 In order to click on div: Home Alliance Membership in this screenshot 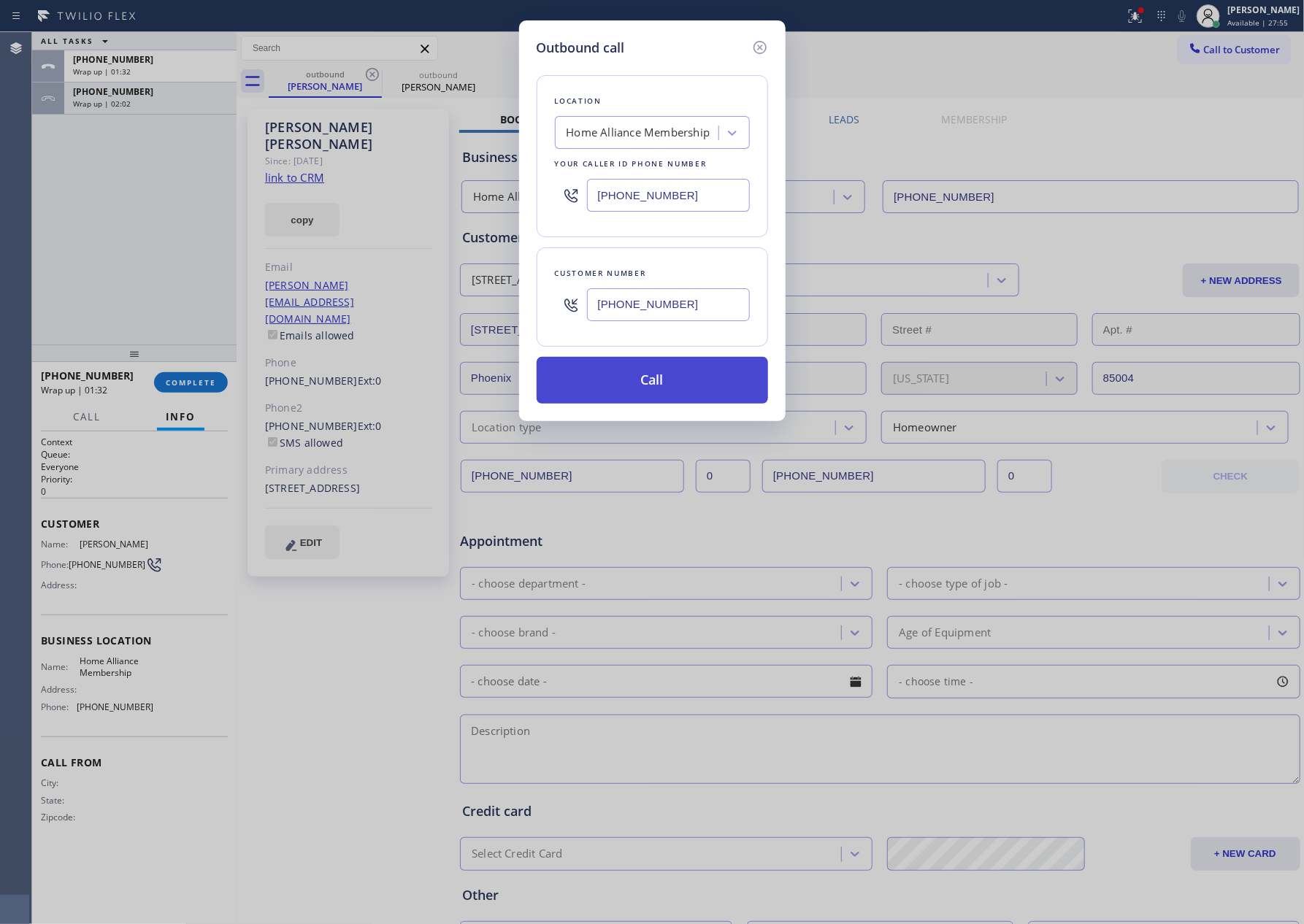, I will do `click(638, 133)`.